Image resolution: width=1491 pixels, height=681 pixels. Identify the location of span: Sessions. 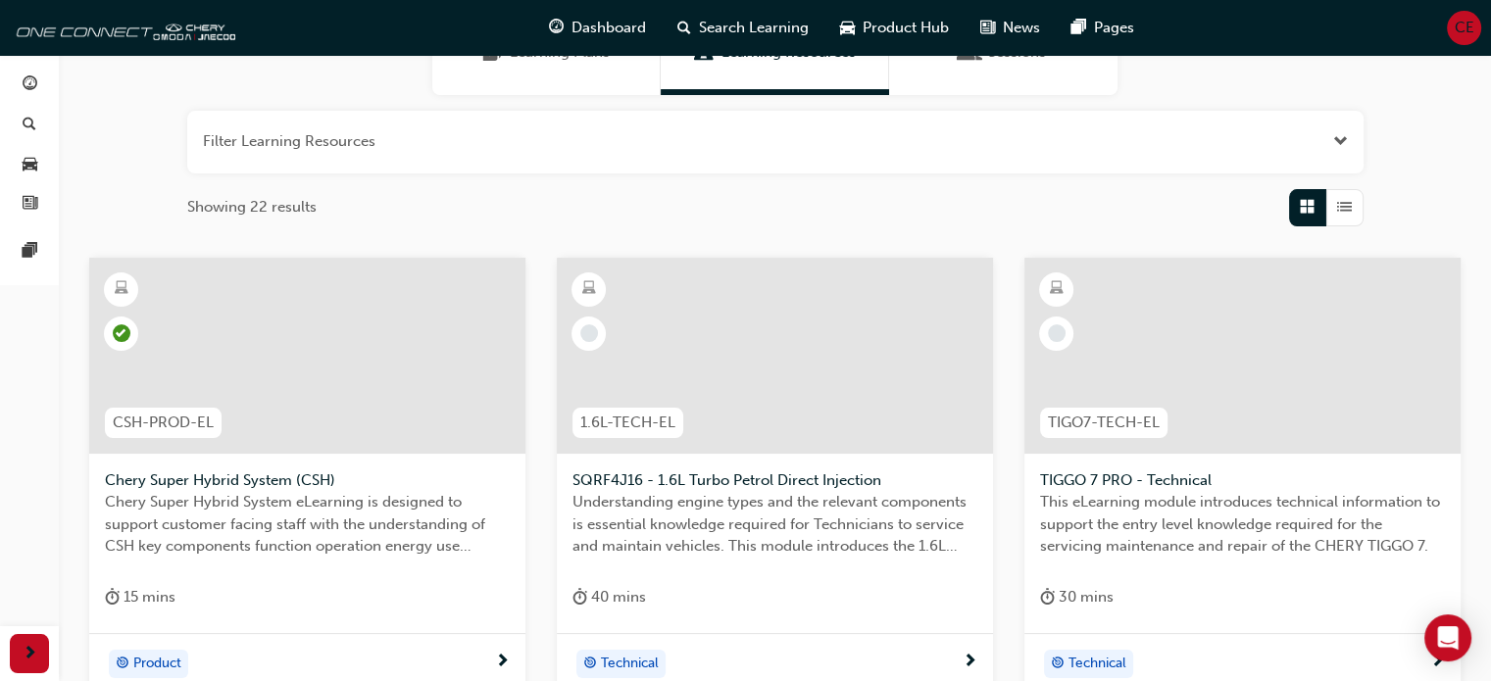
(970, 52).